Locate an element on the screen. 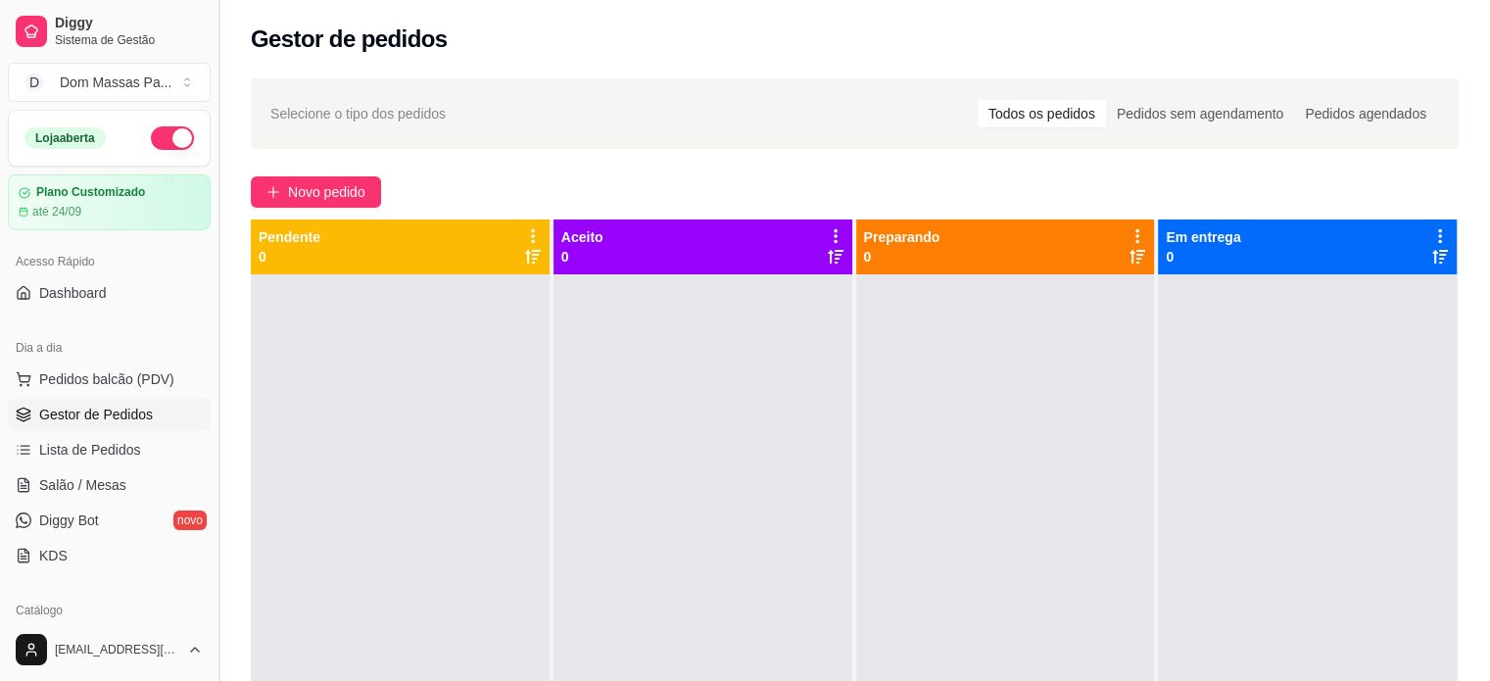 Image resolution: width=1490 pixels, height=681 pixels. div: Pedidos sem agendamento is located at coordinates (1200, 114).